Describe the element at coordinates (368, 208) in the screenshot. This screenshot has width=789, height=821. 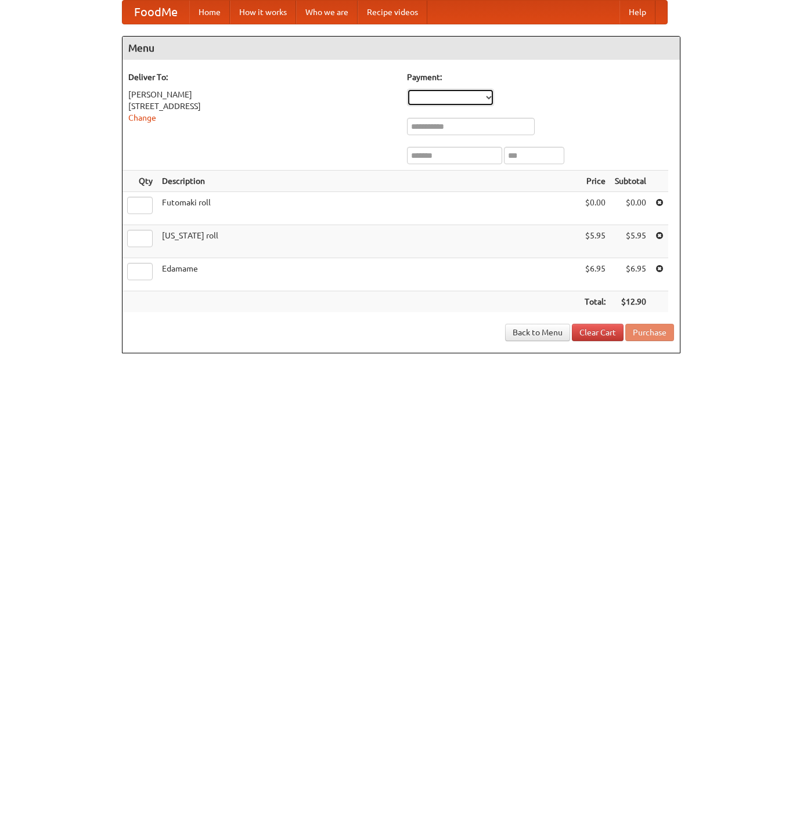
I see `td: Futomaki roll` at that location.